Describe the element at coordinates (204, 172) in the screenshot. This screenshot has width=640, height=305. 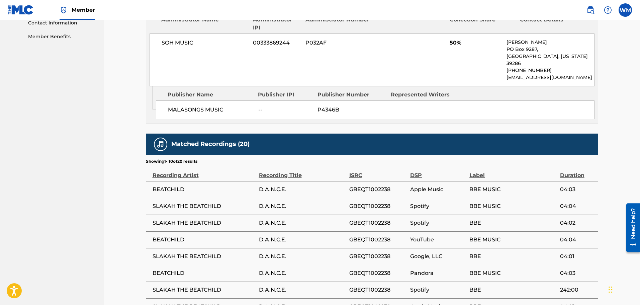
I see `div: Recording Artist` at that location.